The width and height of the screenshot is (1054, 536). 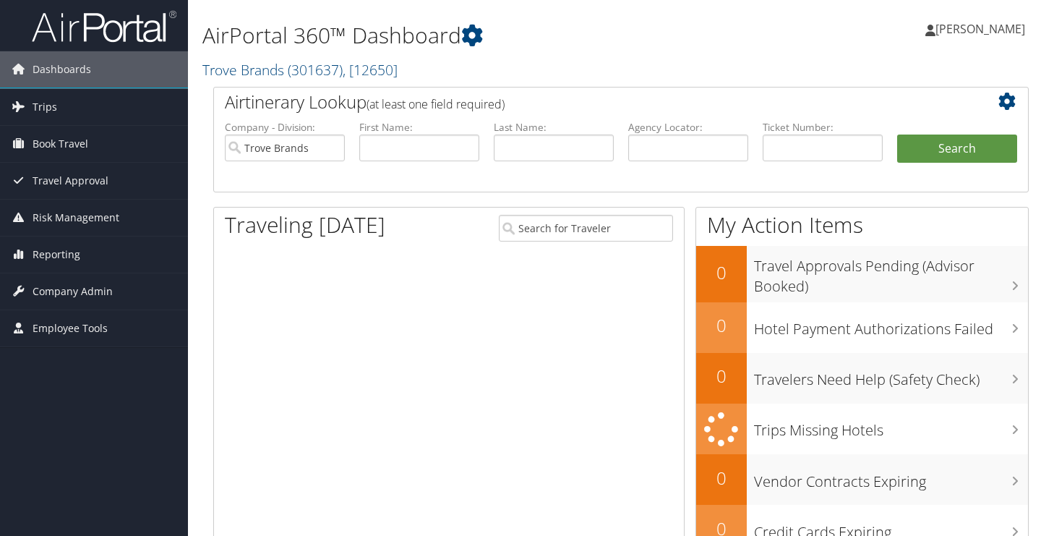 What do you see at coordinates (862, 273) in the screenshot?
I see `a: 0Travel Approvals Pending (Advisor Booked)` at bounding box center [862, 273].